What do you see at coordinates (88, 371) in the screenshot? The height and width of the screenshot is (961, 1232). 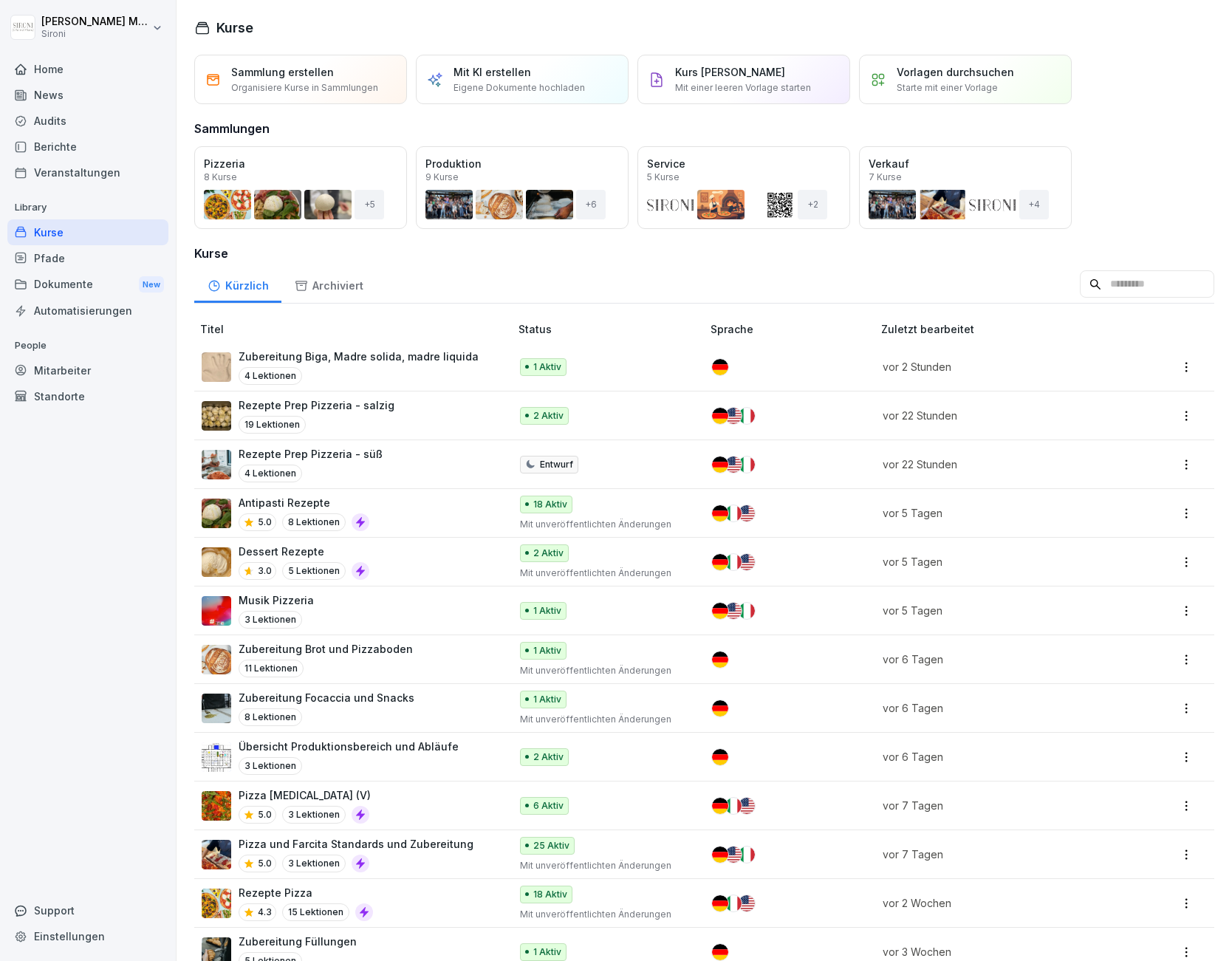 I see `div: Mitarbeiter` at bounding box center [88, 371].